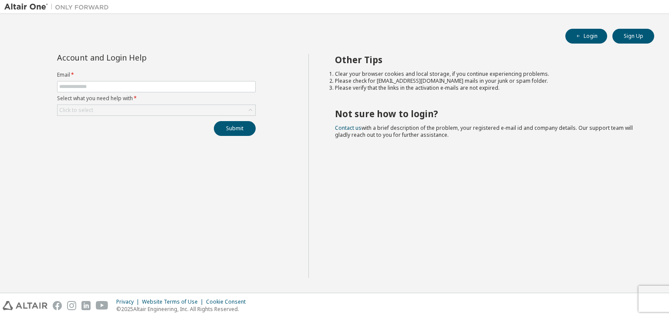  Describe the element at coordinates (156, 75) in the screenshot. I see `label: Email` at that location.